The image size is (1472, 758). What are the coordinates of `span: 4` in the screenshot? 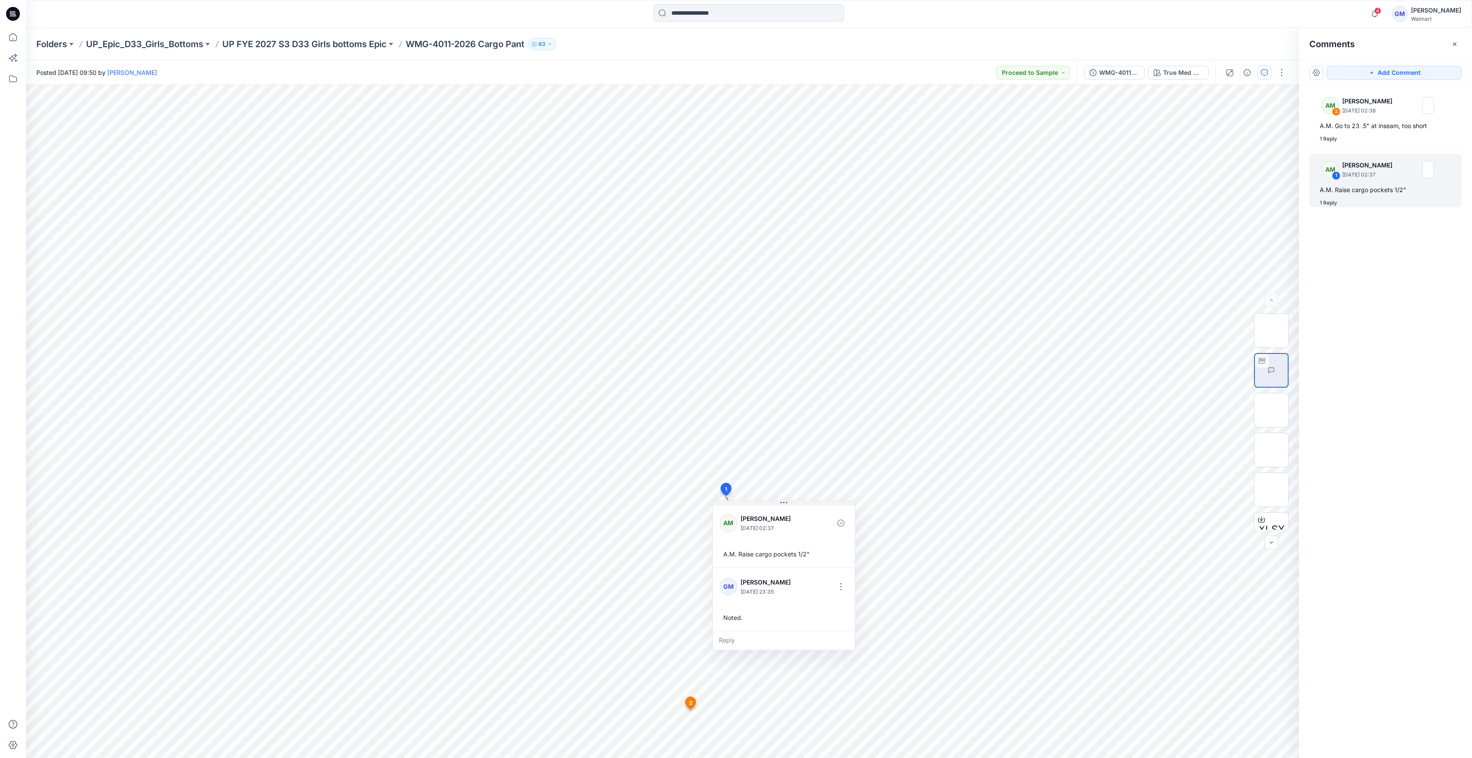 It's located at (1378, 11).